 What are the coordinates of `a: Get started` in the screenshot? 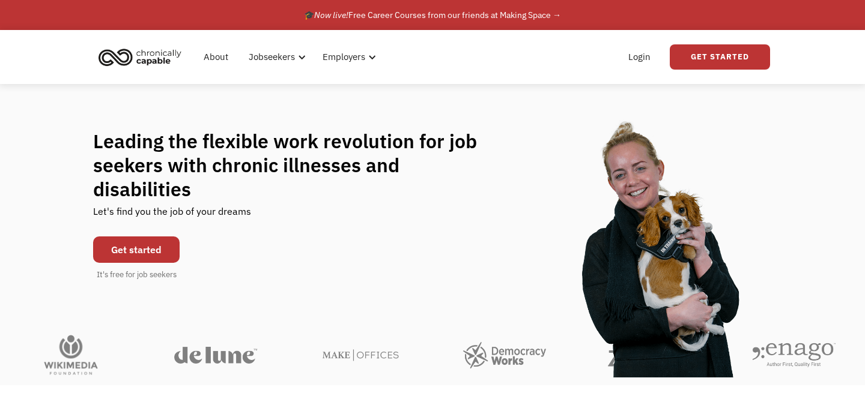 It's located at (136, 250).